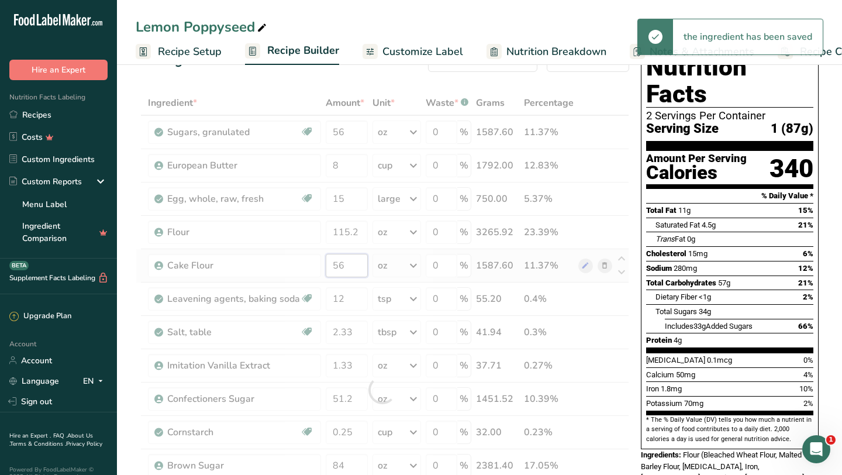  Describe the element at coordinates (652, 388) in the screenshot. I see `span: Iron` at that location.